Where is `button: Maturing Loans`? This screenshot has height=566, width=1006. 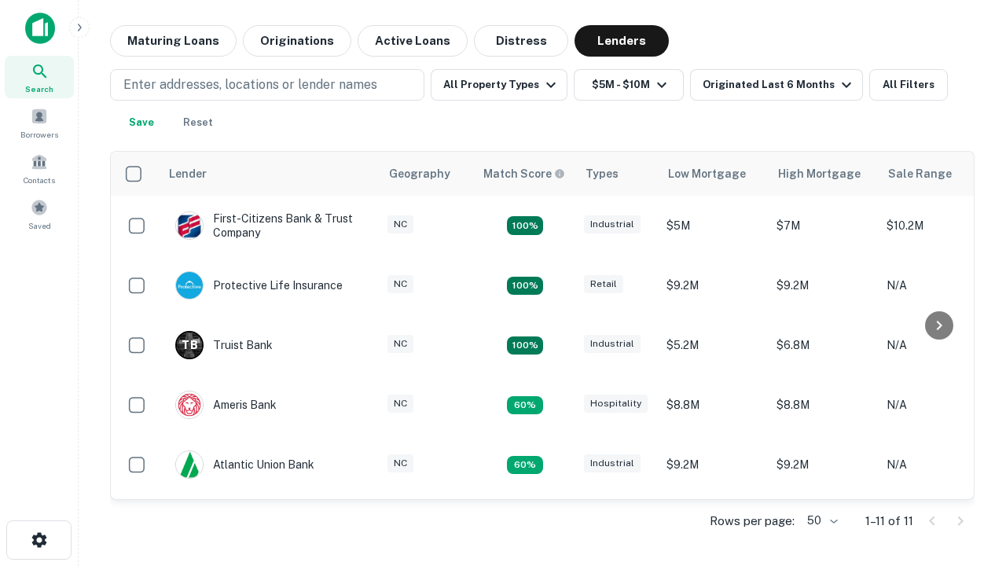
button: Maturing Loans is located at coordinates (173, 41).